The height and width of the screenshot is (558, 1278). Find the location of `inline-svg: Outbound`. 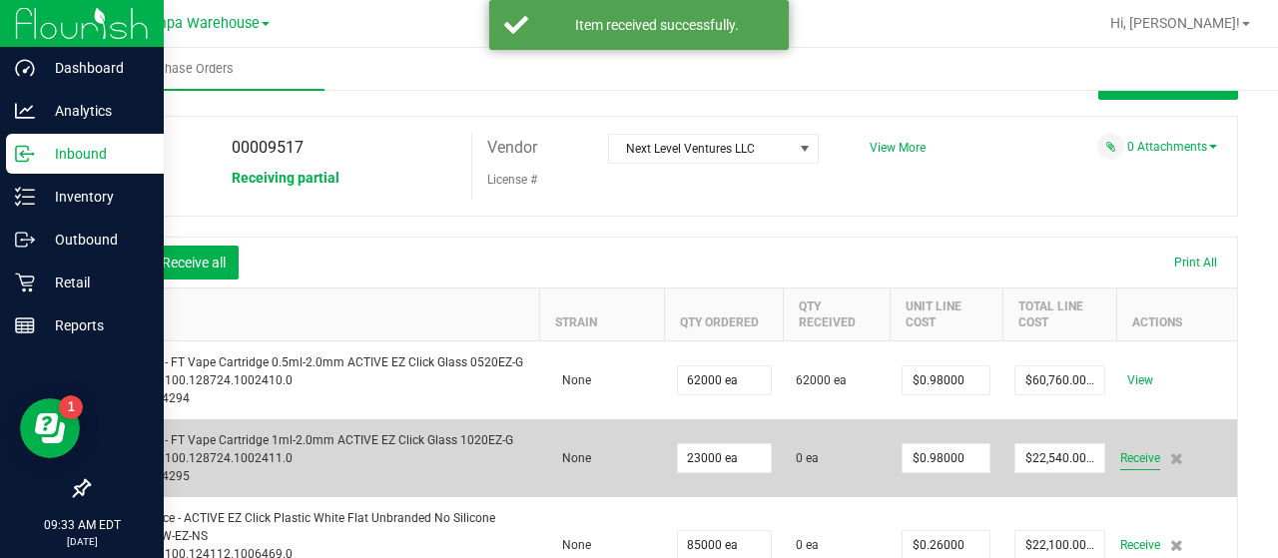

inline-svg: Outbound is located at coordinates (25, 240).